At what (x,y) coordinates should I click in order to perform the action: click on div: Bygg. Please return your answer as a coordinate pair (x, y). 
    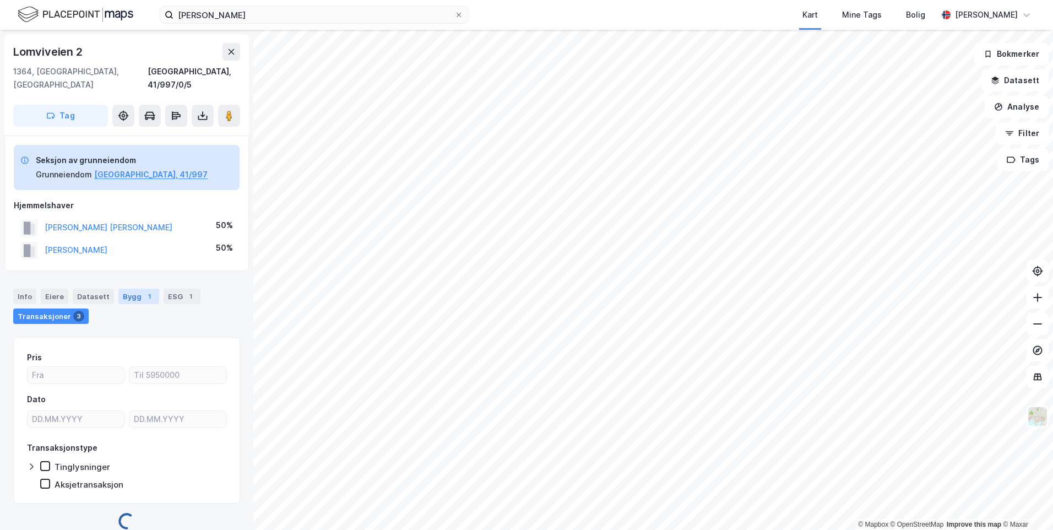
    Looking at the image, I should click on (139, 296).